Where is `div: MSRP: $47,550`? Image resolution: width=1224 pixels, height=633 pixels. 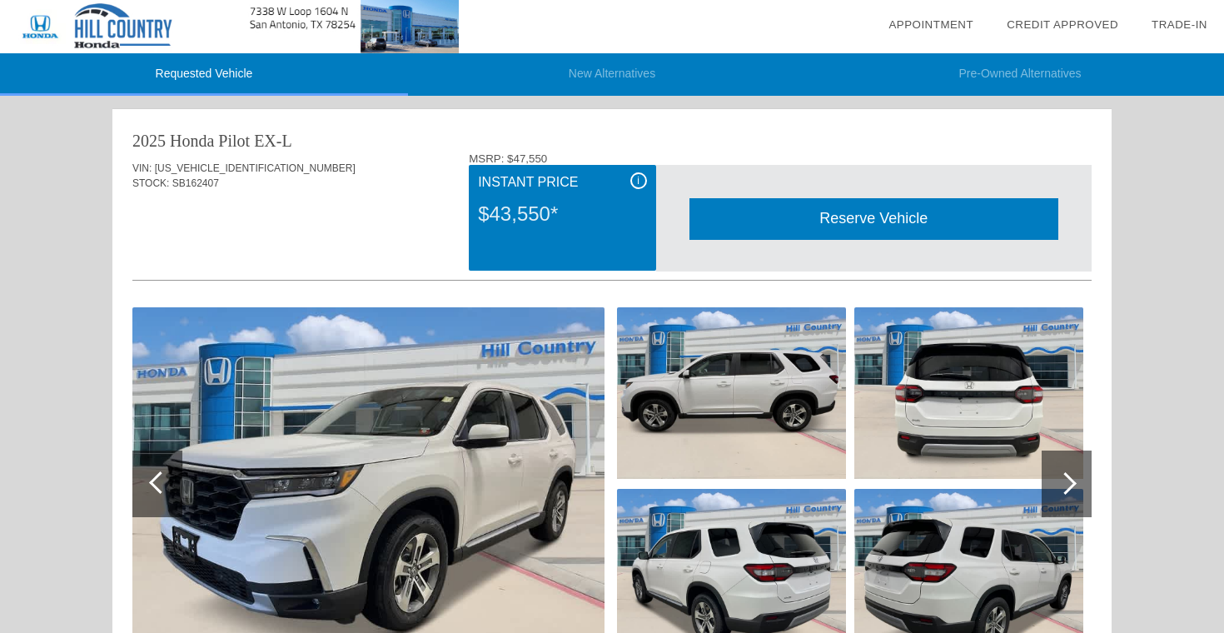 div: MSRP: $47,550 is located at coordinates (780, 158).